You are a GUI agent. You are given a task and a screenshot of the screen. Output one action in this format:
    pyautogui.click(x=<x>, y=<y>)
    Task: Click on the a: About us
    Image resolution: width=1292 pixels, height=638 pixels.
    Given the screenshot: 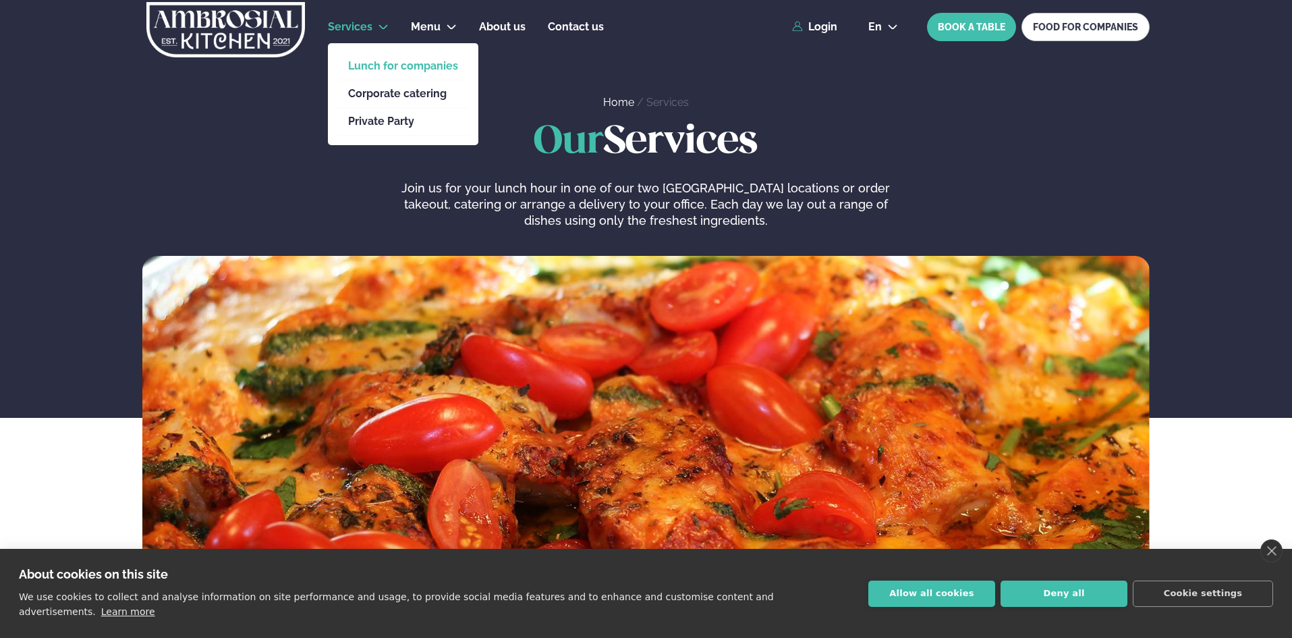 What is the action you would take?
    pyautogui.click(x=502, y=27)
    